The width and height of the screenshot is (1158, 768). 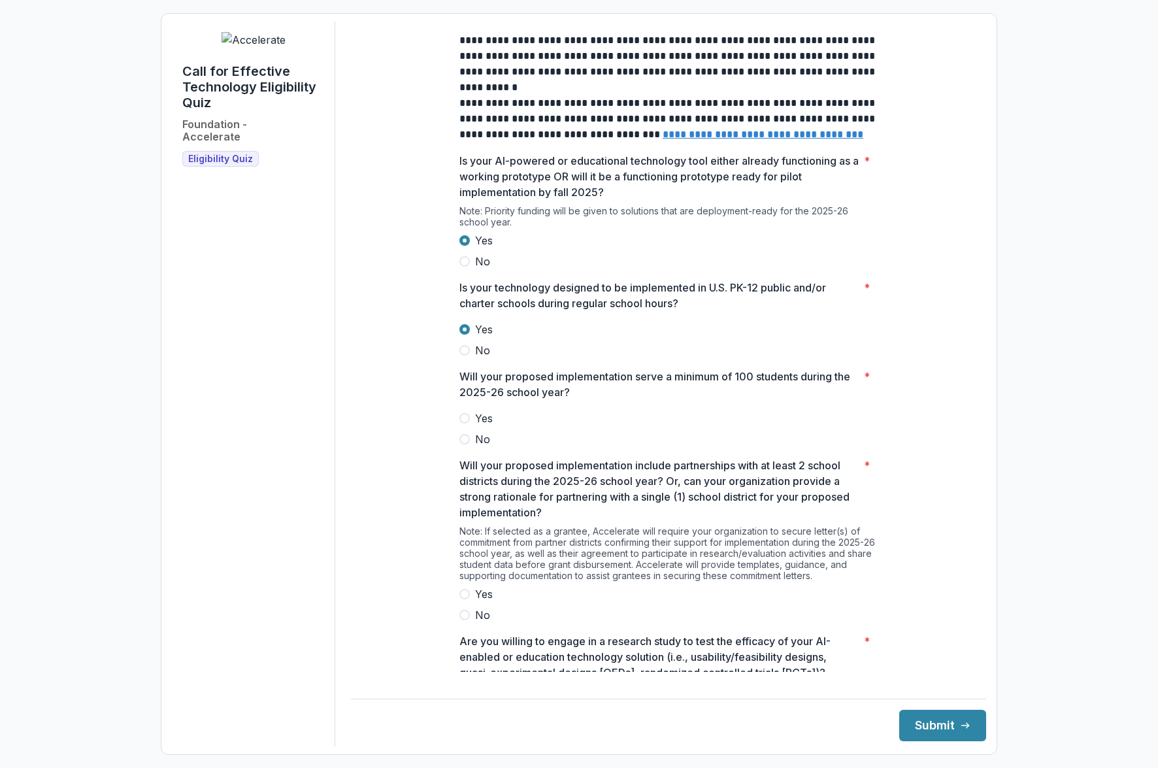 I want to click on p: Is your technology designed to be implemented in U.S. PK-12 public and/or charter schools during ..., so click(x=659, y=295).